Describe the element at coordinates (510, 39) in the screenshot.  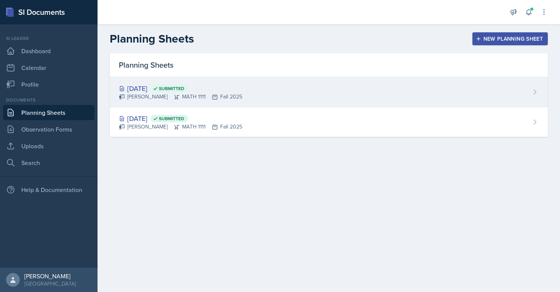
I see `button: New Planning Sheet` at that location.